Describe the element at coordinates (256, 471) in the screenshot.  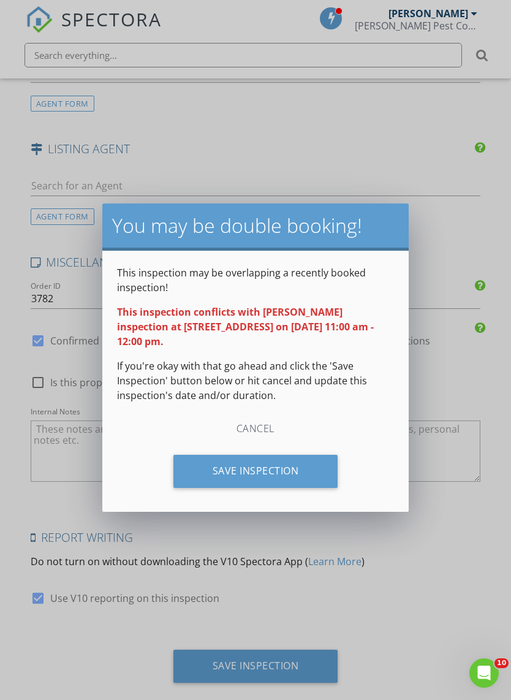
I see `div: Save Inspection` at that location.